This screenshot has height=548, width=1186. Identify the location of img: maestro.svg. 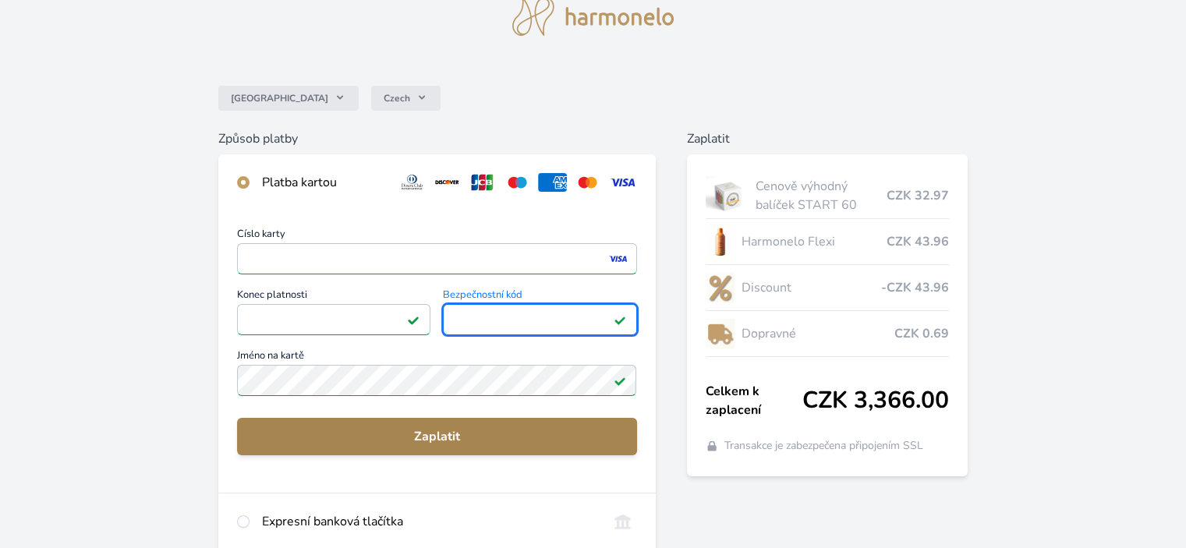
(517, 183).